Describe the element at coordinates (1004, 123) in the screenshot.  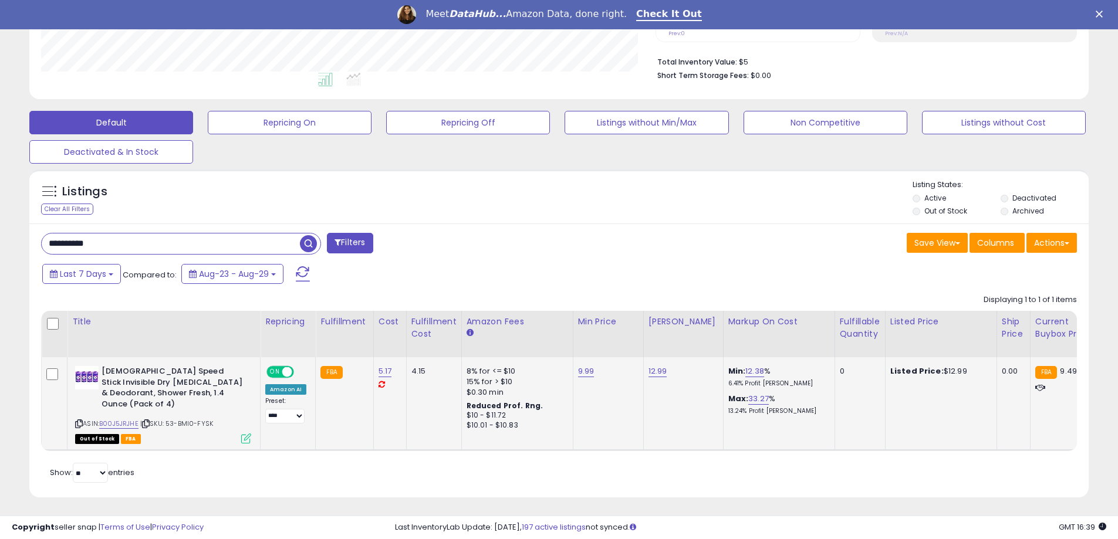
I see `button: Listings without Cost` at that location.